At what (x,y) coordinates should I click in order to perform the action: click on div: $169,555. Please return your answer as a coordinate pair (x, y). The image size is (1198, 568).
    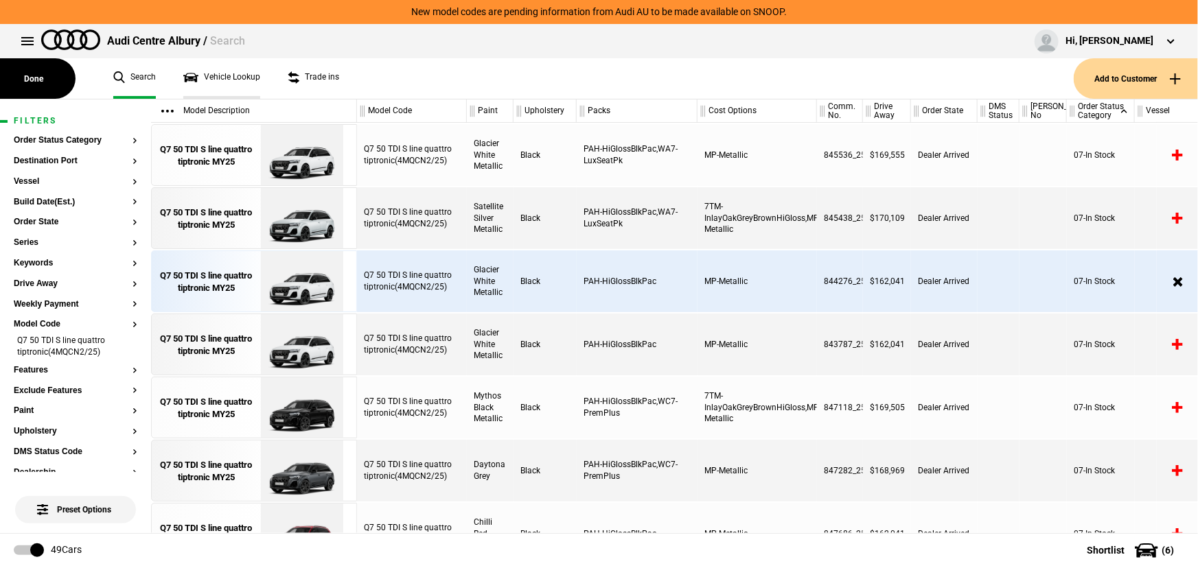
    Looking at the image, I should click on (887, 155).